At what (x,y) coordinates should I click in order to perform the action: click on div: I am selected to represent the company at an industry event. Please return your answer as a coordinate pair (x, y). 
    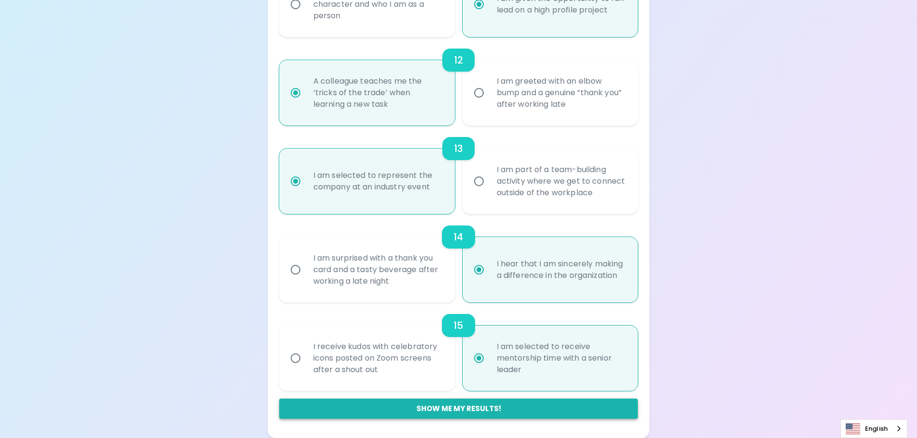
    Looking at the image, I should click on (377, 181).